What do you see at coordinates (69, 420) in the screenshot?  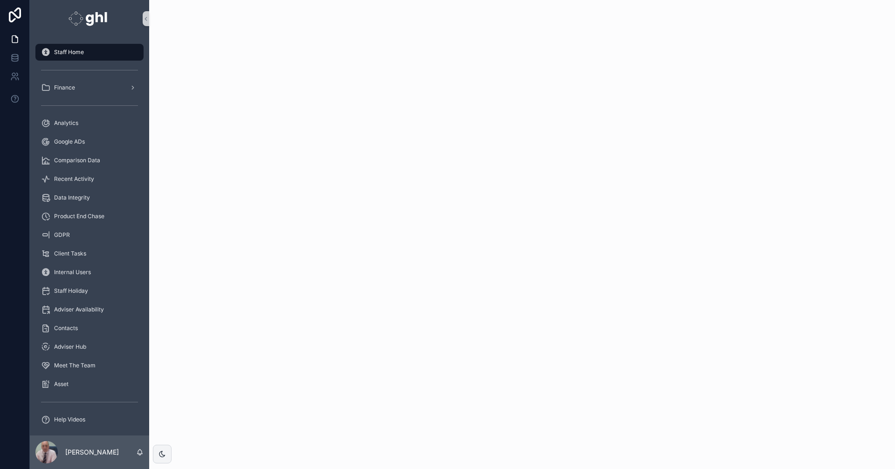 I see `span: Help Videos` at bounding box center [69, 420].